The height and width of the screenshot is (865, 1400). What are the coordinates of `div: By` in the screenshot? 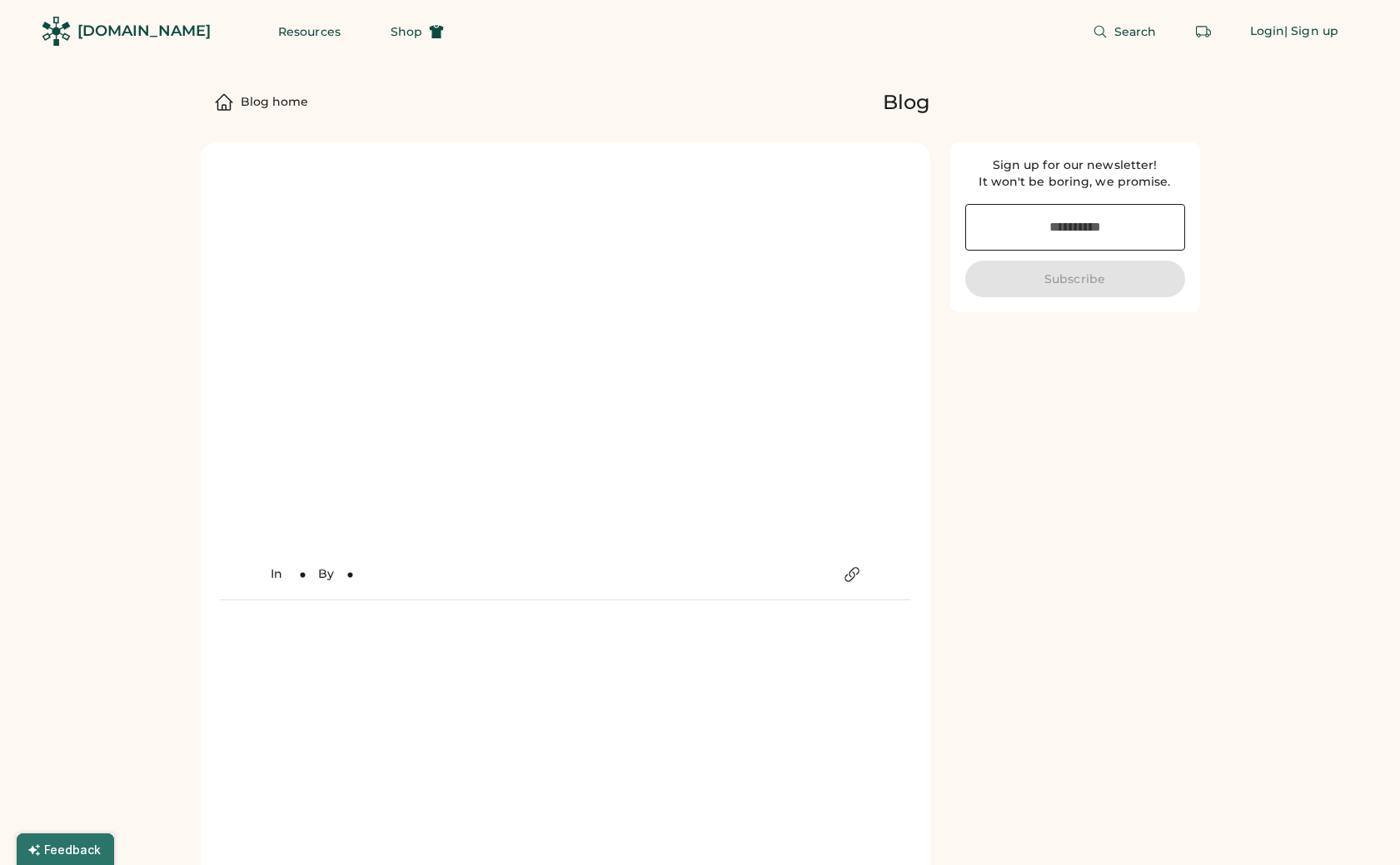 It's located at (326, 575).